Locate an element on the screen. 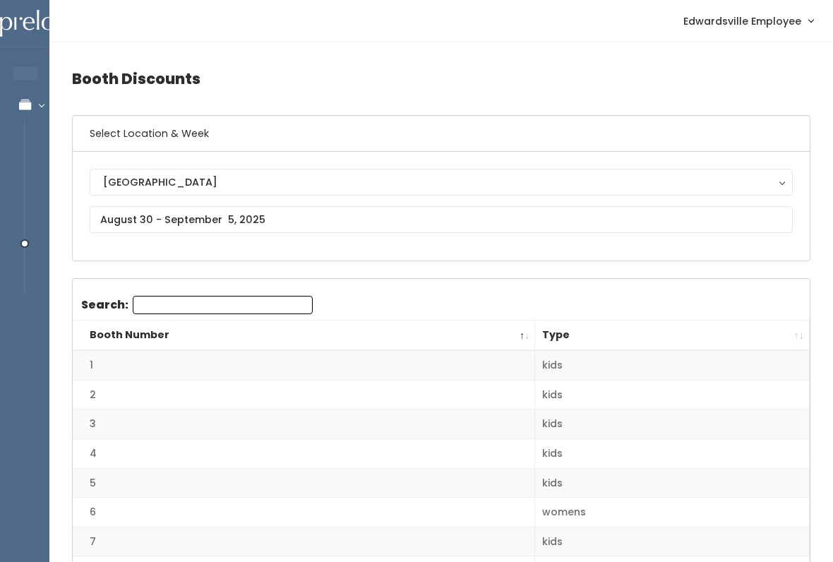 The height and width of the screenshot is (562, 833). td: 6 is located at coordinates (303, 512).